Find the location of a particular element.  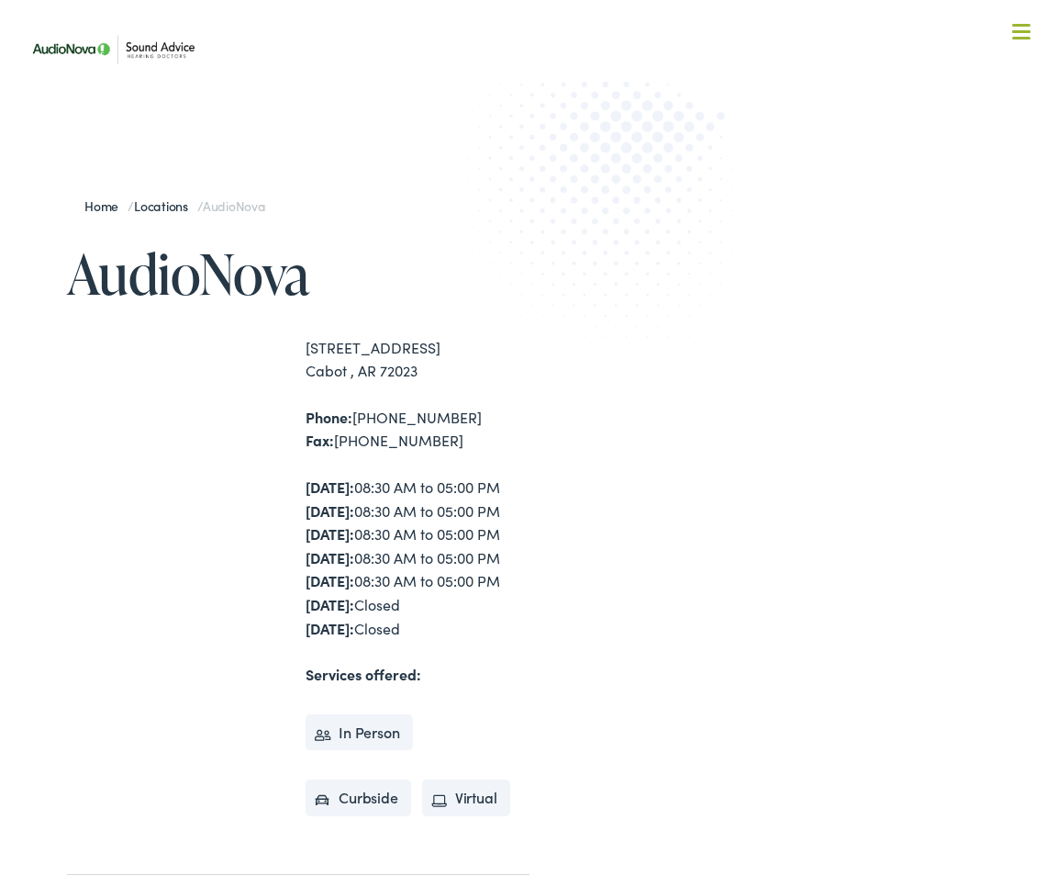

div: 08:30 AM to 05:00 PM 08:30 AM to 05:00 PM 08:30 AM to 05:00 PM 08:30 AM to 05:00 PM 08:30 AM to 0... is located at coordinates (417, 557).